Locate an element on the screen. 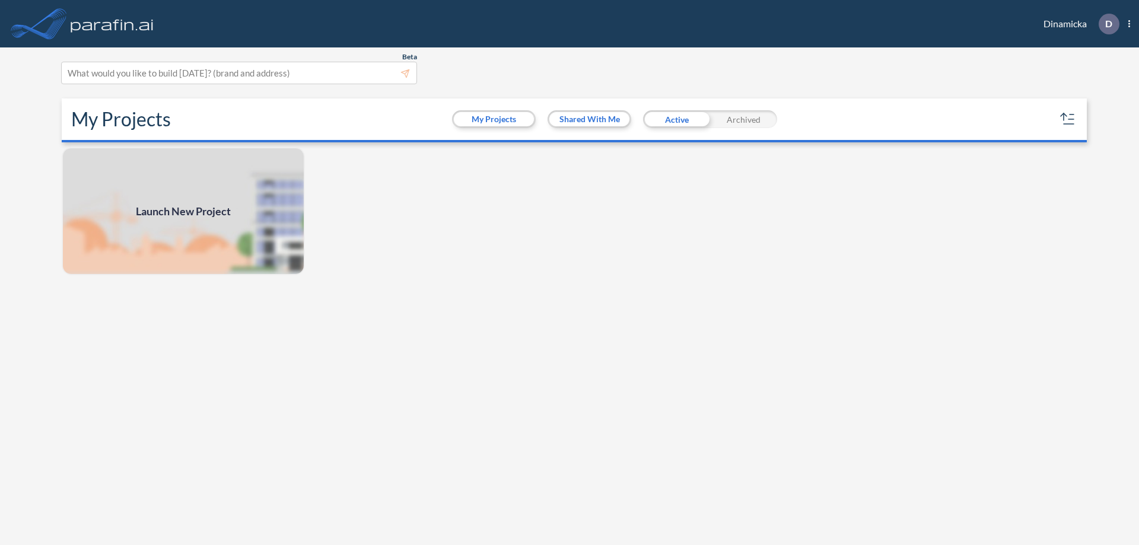  div: Dinamicka is located at coordinates (1078, 24).